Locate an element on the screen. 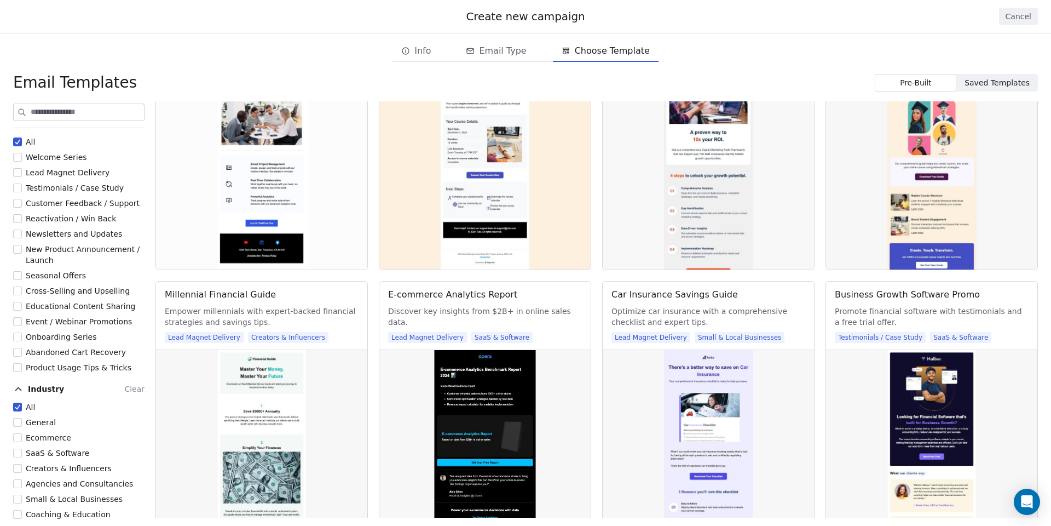 The height and width of the screenshot is (526, 1051). button: Testimonials / Case Study is located at coordinates (18, 188).